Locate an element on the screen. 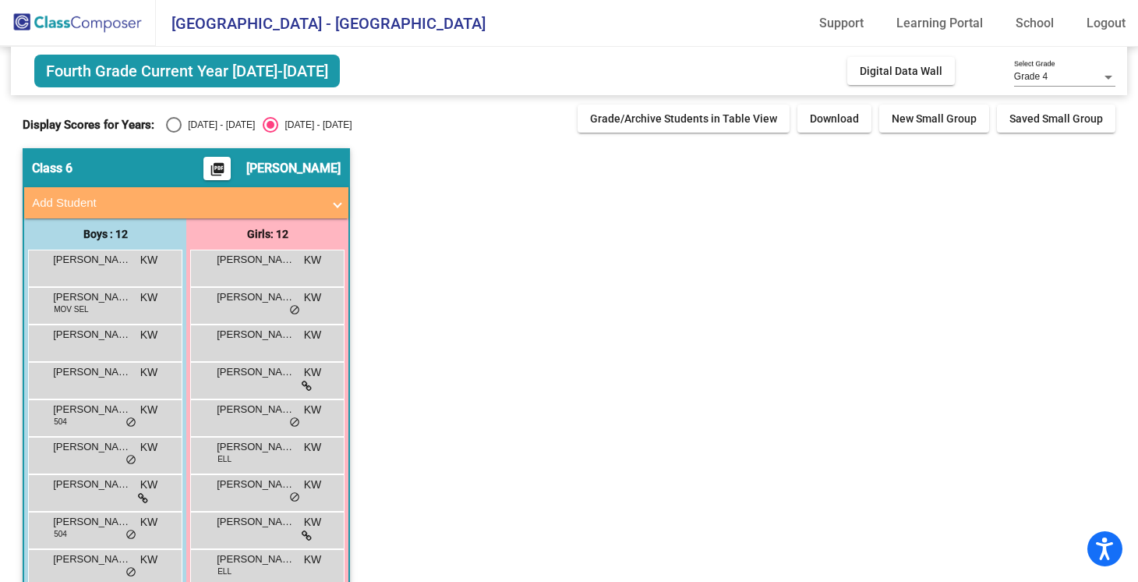  span: New Small Group is located at coordinates (934, 118).